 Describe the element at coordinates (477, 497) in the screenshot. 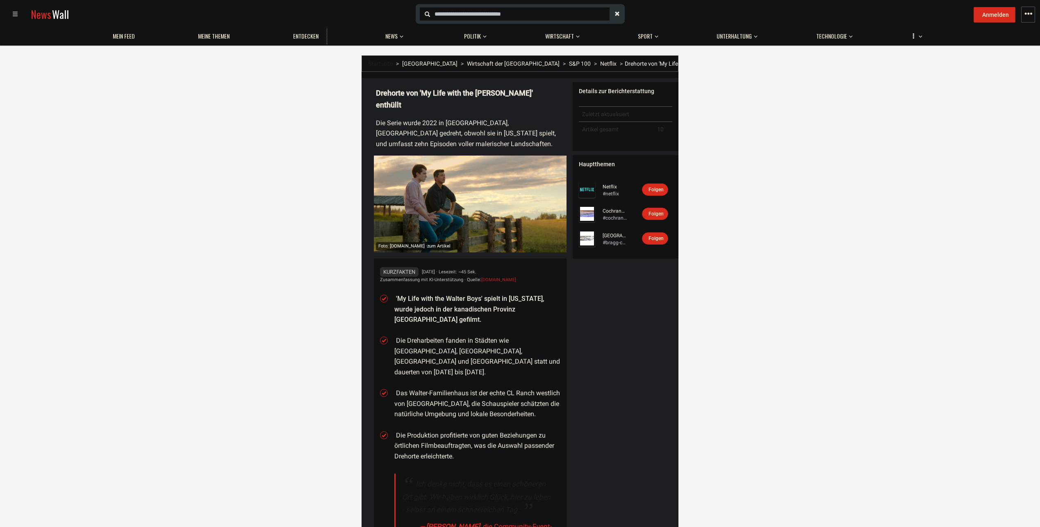

I see `div: Ich denke nicht, dass es einen schöneren Ort gibt. Wir haben wirklich Glück, hier zu leben - selb...` at that location.